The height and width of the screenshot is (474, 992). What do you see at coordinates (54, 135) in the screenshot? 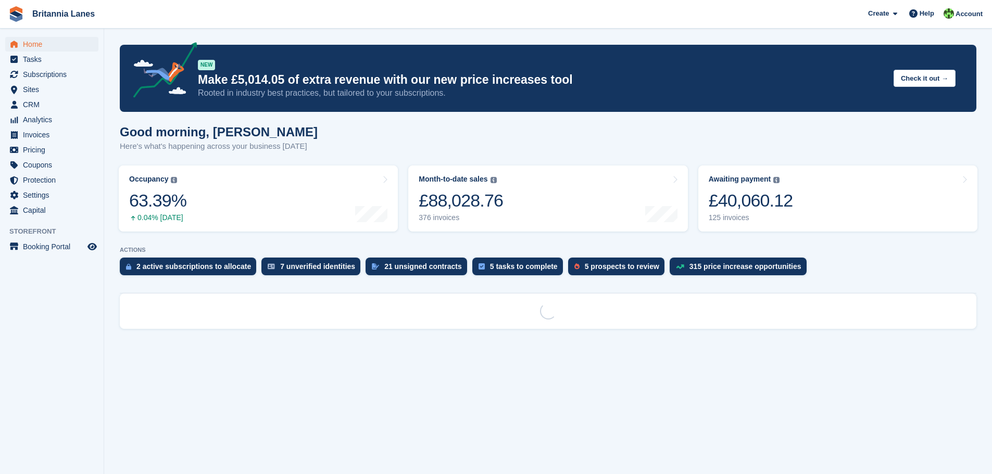
I see `span: Invoices` at bounding box center [54, 135].